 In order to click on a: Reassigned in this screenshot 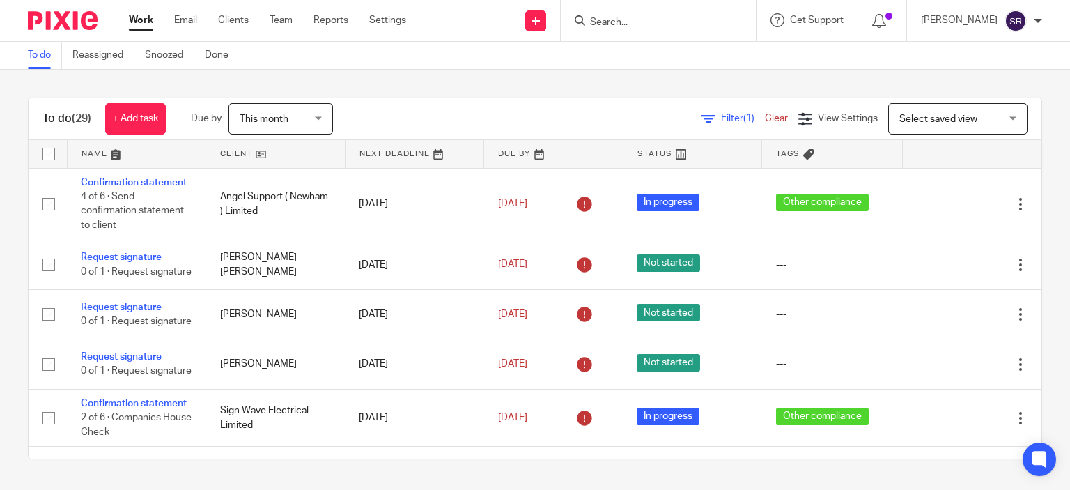, I will do `click(103, 55)`.